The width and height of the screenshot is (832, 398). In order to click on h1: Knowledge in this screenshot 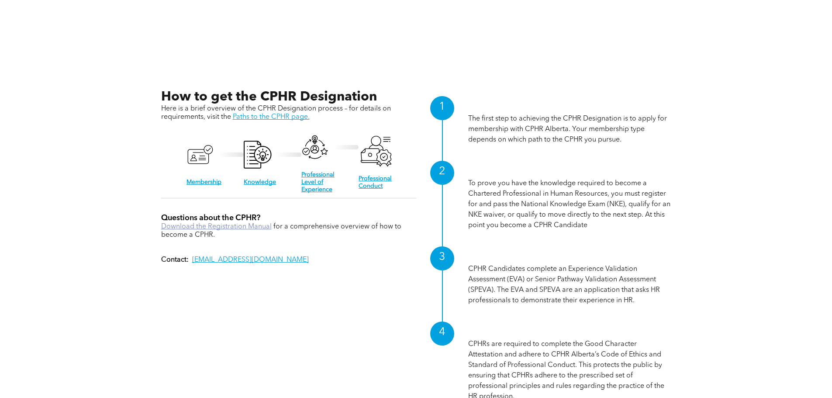, I will do `click(569, 171)`.